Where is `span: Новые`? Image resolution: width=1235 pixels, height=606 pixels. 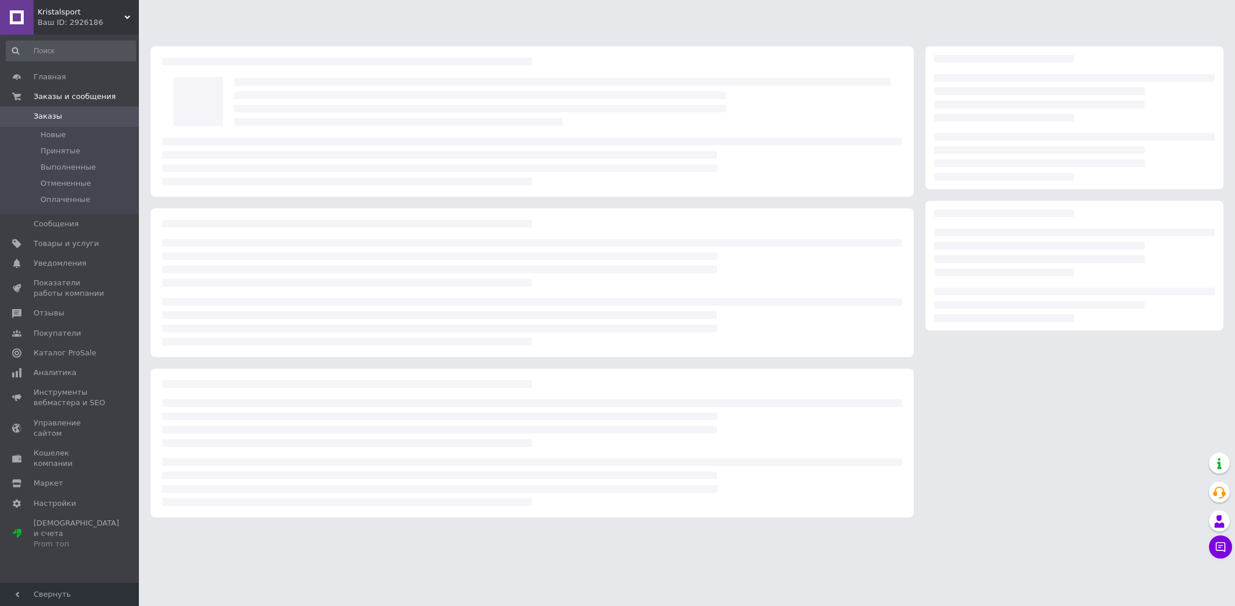 span: Новые is located at coordinates (53, 135).